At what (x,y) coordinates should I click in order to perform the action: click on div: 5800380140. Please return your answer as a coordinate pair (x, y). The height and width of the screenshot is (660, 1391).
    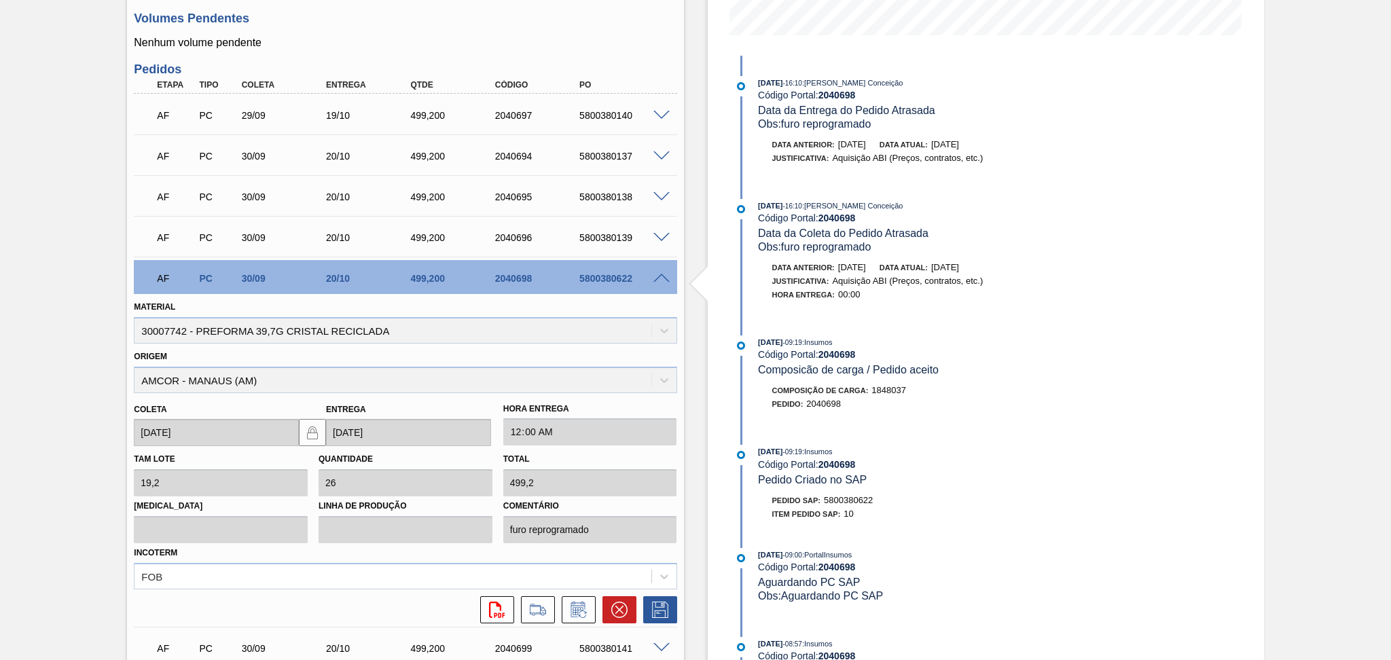
    Looking at the image, I should click on (623, 115).